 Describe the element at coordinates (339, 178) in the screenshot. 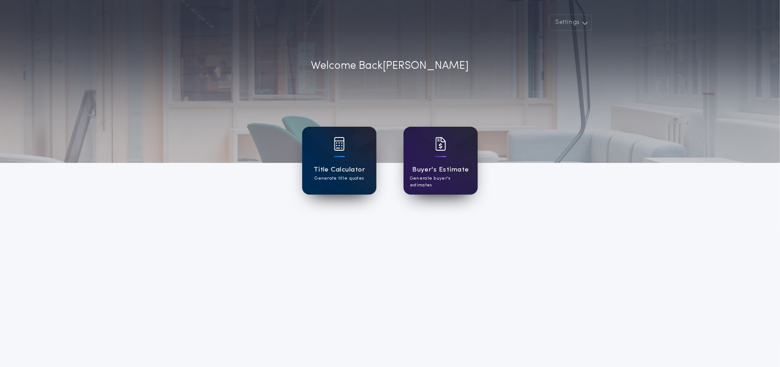

I see `p: Generate title quotes` at that location.